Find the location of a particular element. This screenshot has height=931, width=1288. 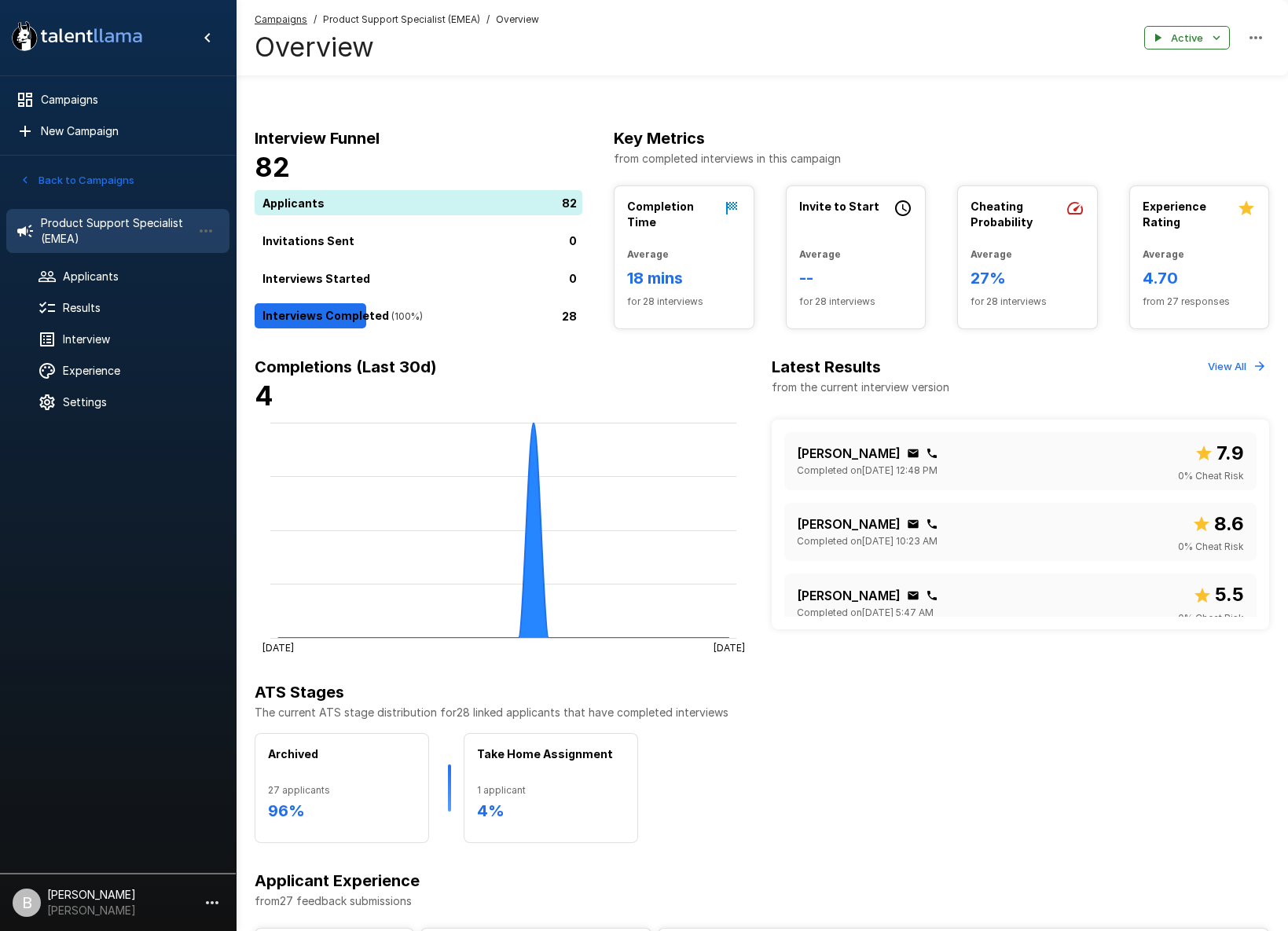

h6: 96 % is located at coordinates (341, 811).